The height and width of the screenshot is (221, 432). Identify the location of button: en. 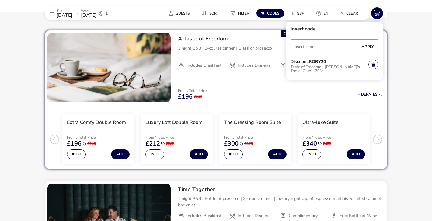
(322, 13).